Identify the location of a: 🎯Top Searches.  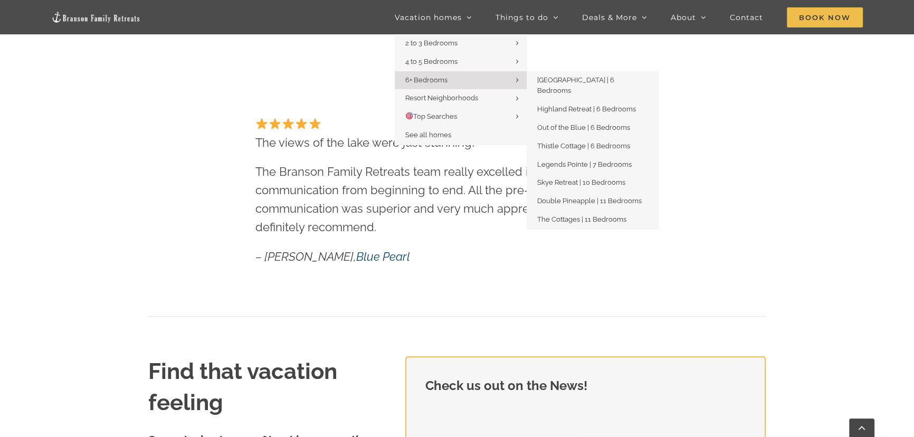
(461, 117).